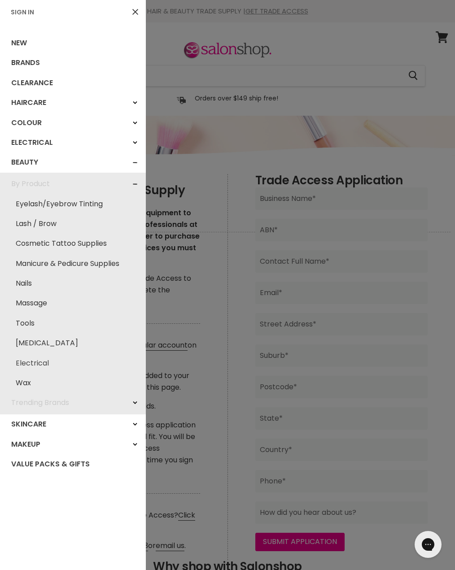  I want to click on a: Electrical, so click(73, 363).